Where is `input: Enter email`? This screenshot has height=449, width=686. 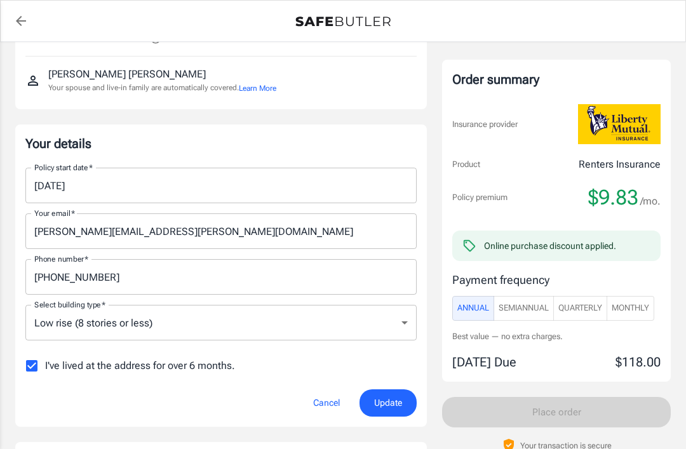 input: Enter email is located at coordinates (221, 231).